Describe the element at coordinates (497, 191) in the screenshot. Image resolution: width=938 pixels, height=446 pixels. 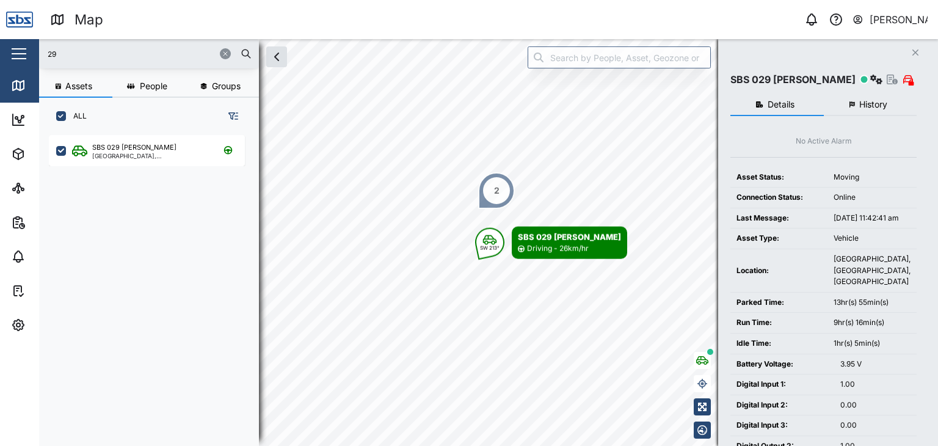
I see `div: 2` at that location.